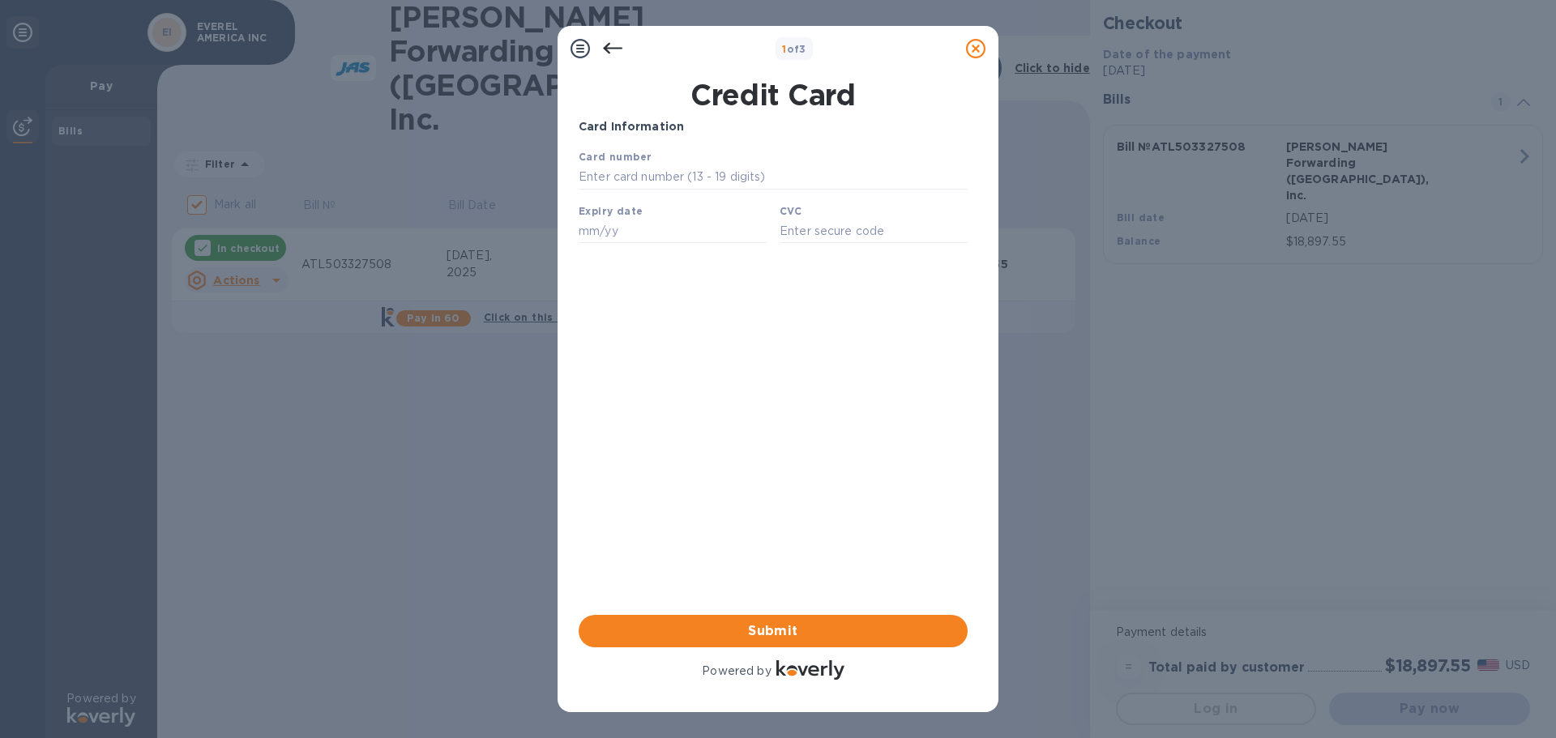 Image resolution: width=1556 pixels, height=738 pixels. What do you see at coordinates (736, 671) in the screenshot?
I see `p: Powered by` at bounding box center [736, 671].